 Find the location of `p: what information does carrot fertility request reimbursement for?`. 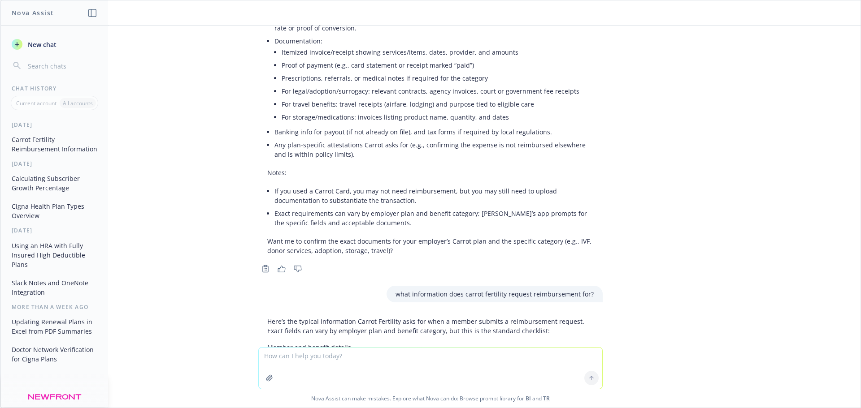

p: what information does carrot fertility request reimbursement for? is located at coordinates (494, 294).